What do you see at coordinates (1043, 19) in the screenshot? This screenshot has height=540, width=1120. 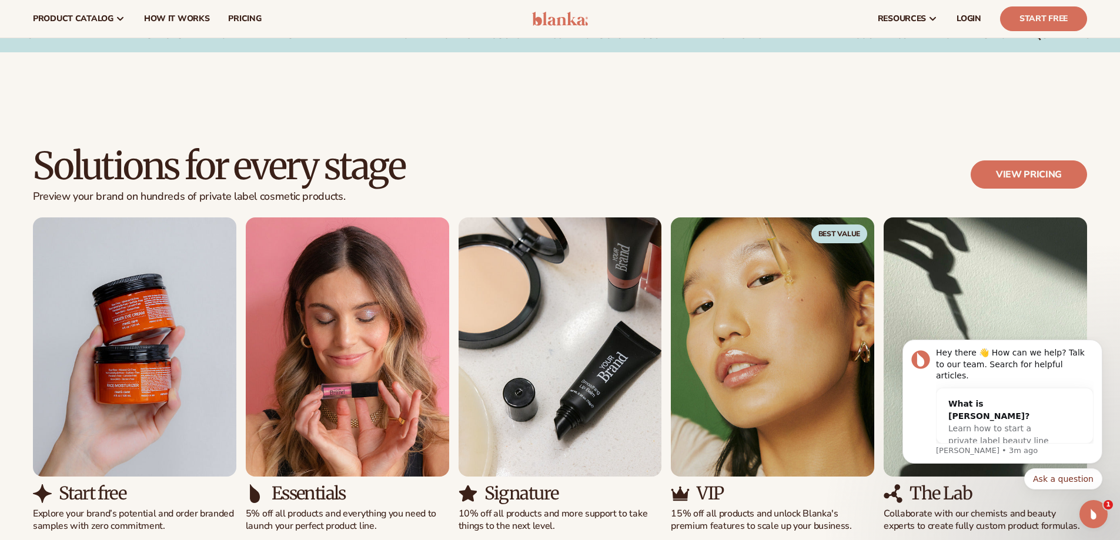 I see `a: Start Free` at bounding box center [1043, 19].